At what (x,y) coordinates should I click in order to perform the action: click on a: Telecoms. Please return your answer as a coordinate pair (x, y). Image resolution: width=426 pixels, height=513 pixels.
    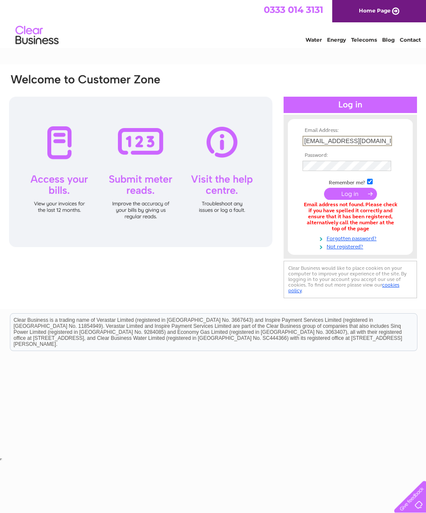
    Looking at the image, I should click on (364, 40).